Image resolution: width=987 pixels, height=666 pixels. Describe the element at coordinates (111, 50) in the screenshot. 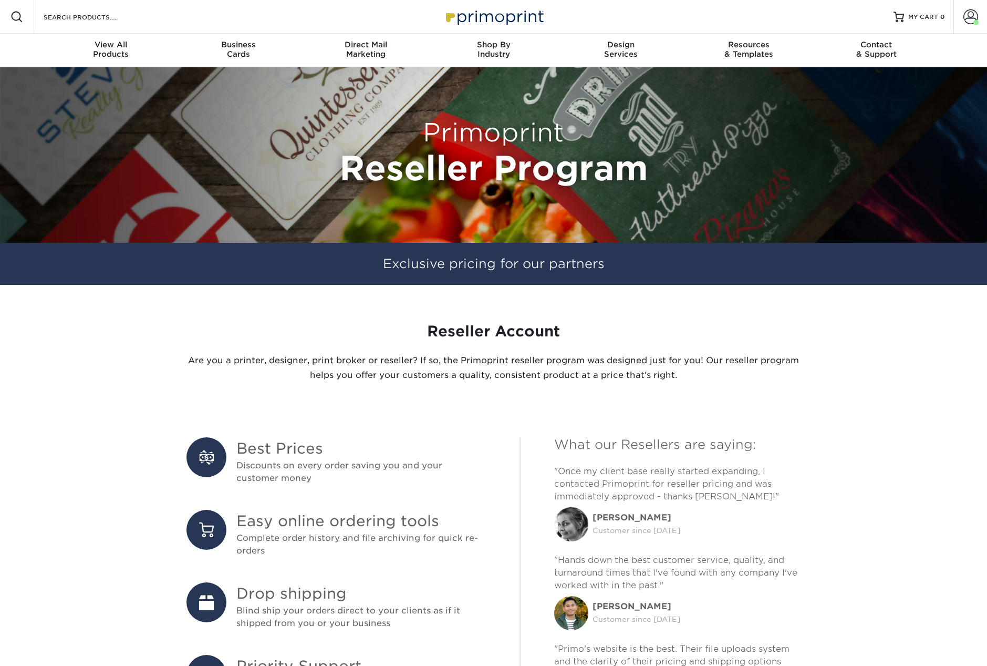

I see `a: View AllProducts` at that location.